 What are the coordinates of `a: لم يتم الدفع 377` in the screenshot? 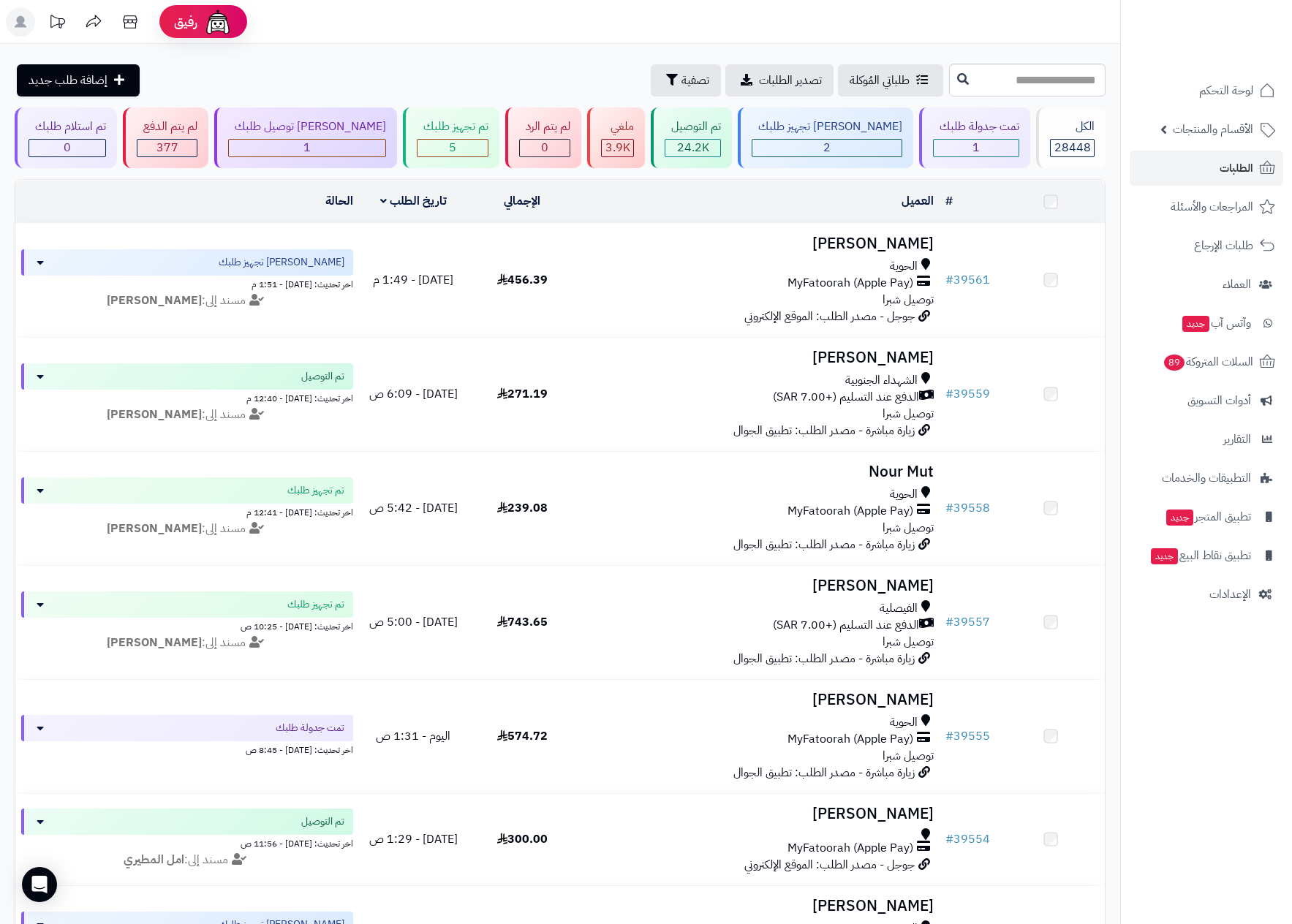 It's located at (165, 137).